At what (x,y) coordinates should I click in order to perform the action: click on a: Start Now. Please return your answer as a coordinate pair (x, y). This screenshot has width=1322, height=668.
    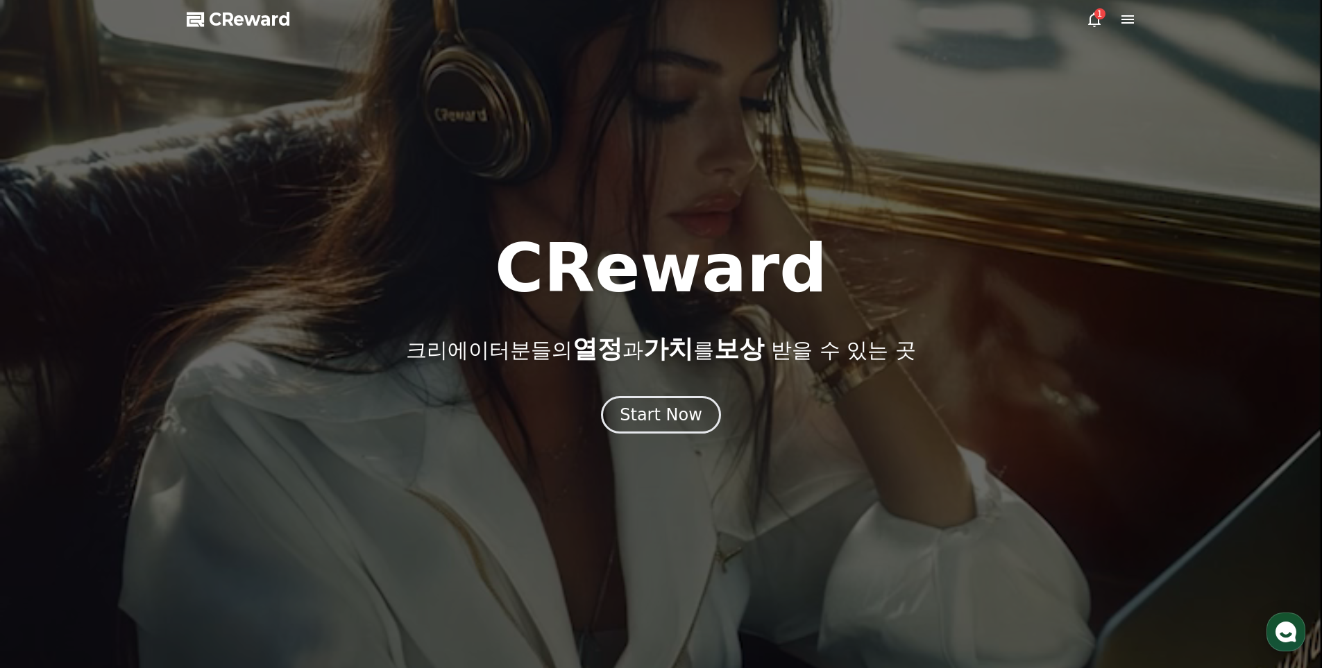
    Looking at the image, I should click on (661, 416).